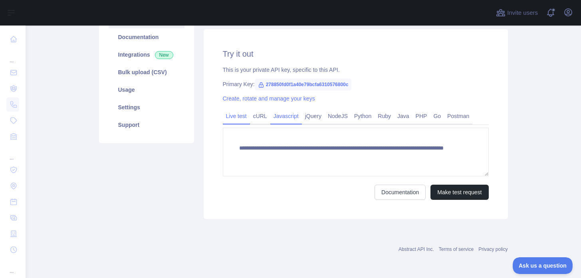 The height and width of the screenshot is (278, 581). Describe the element at coordinates (164, 55) in the screenshot. I see `span: New` at that location.